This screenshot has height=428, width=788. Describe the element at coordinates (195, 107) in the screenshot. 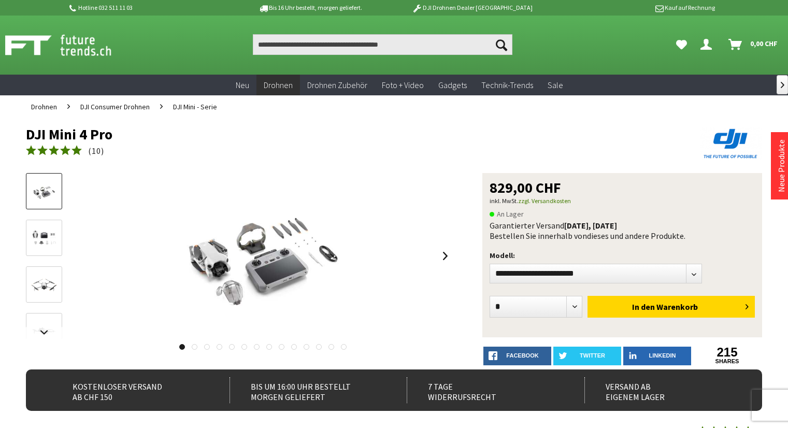

I see `span: DJI Mini - Serie` at that location.